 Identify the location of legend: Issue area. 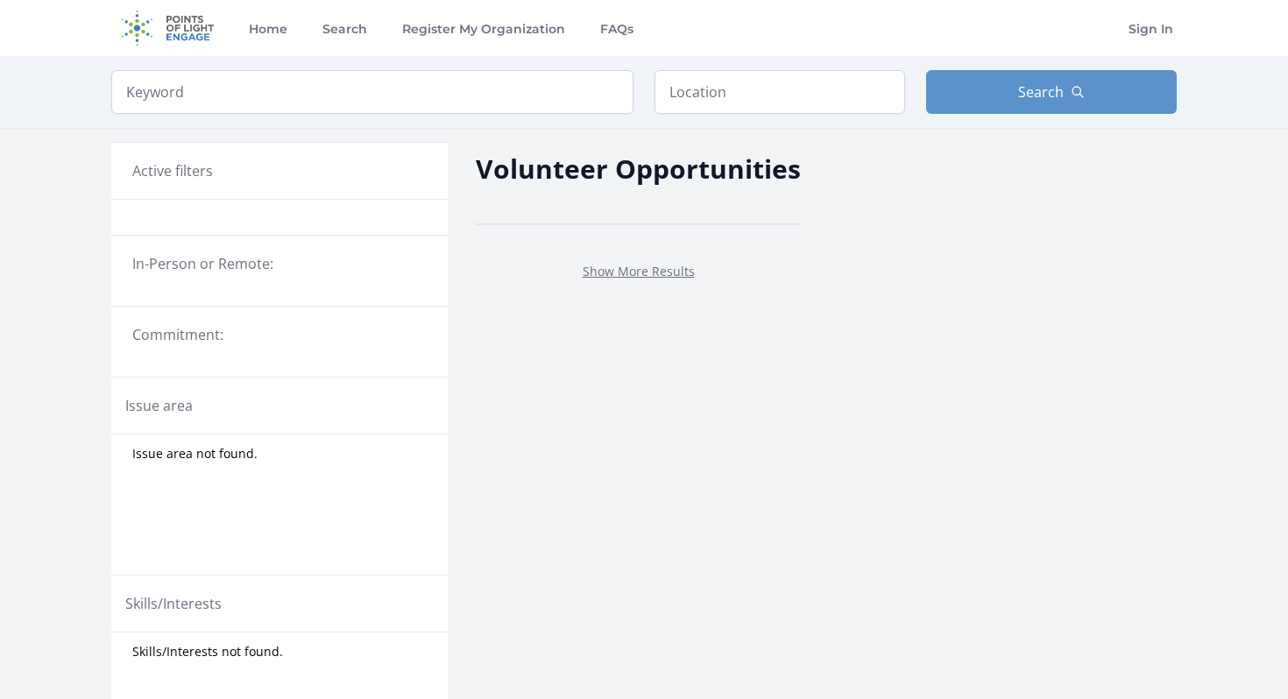
(159, 406).